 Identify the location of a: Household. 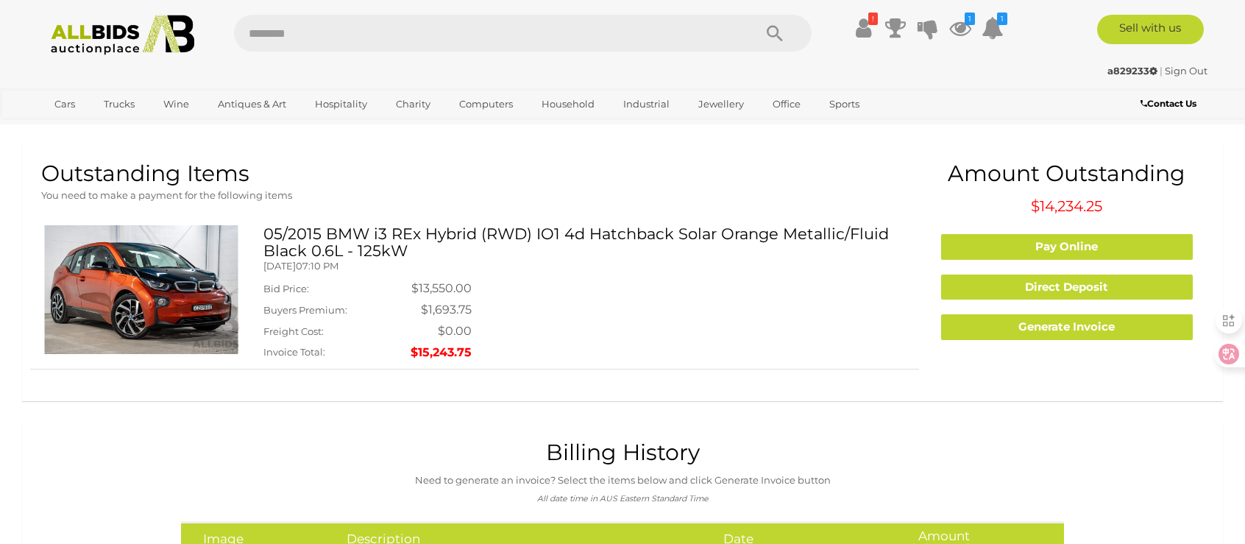
(568, 104).